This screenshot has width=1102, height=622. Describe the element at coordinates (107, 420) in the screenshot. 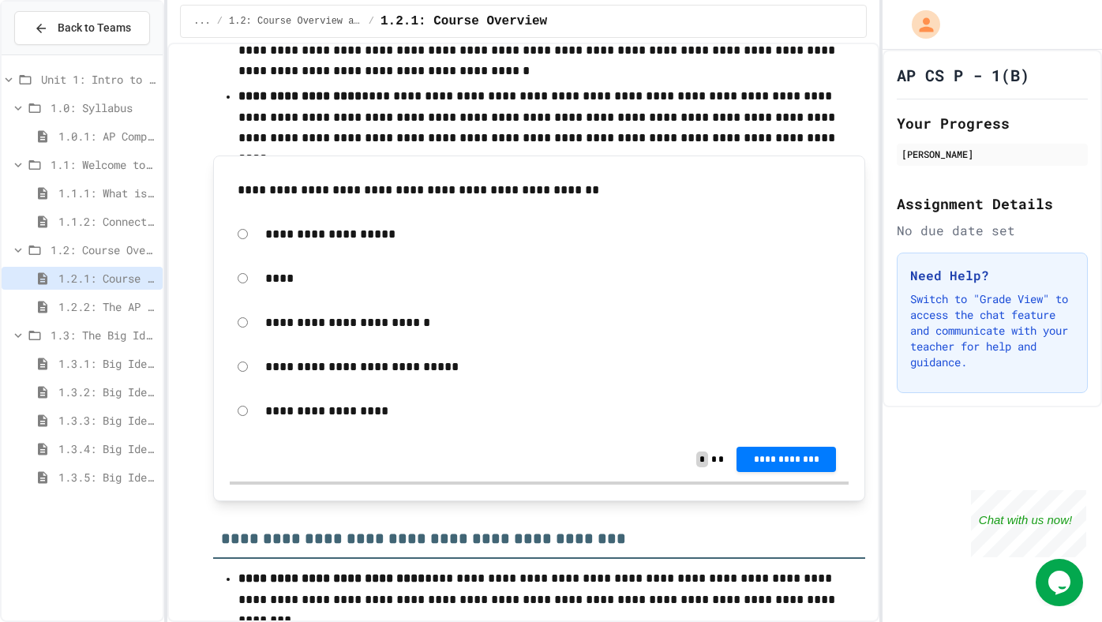

I see `span: 1.3.3: Big Idea 3 - Algorithms and Programming` at that location.